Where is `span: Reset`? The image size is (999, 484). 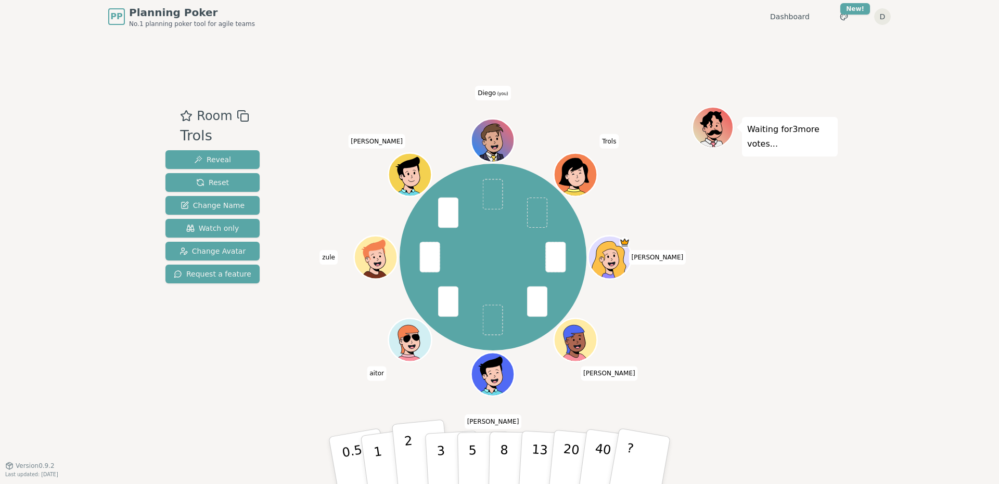 span: Reset is located at coordinates (212, 183).